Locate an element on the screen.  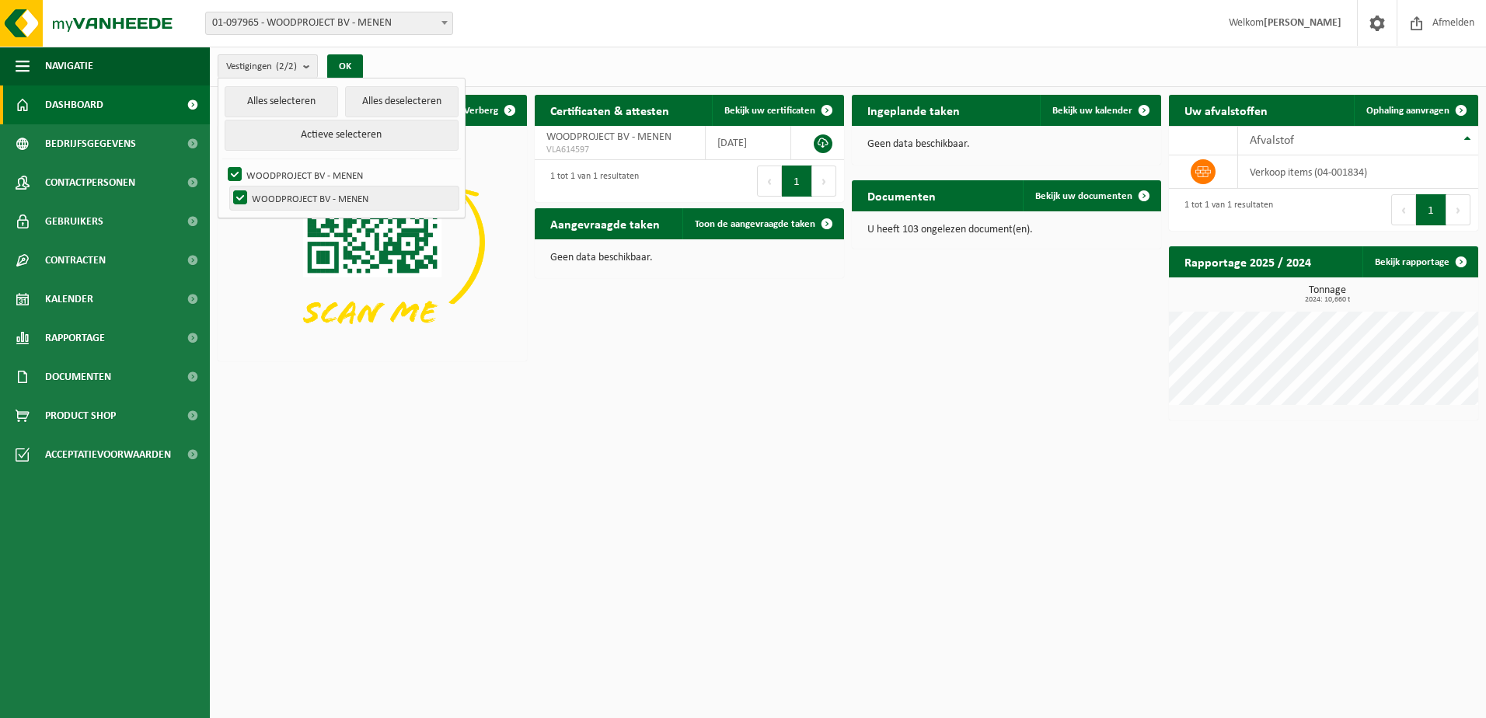
span: Contracten is located at coordinates (75, 260).